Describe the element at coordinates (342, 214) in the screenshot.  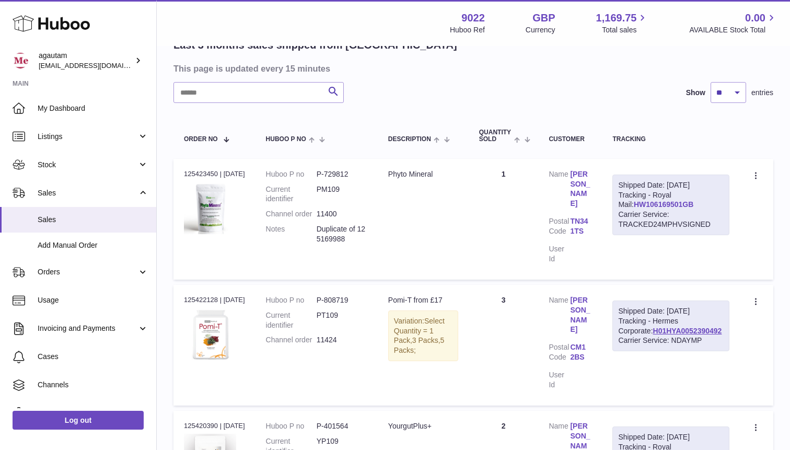
I see `dd: 11400` at that location.